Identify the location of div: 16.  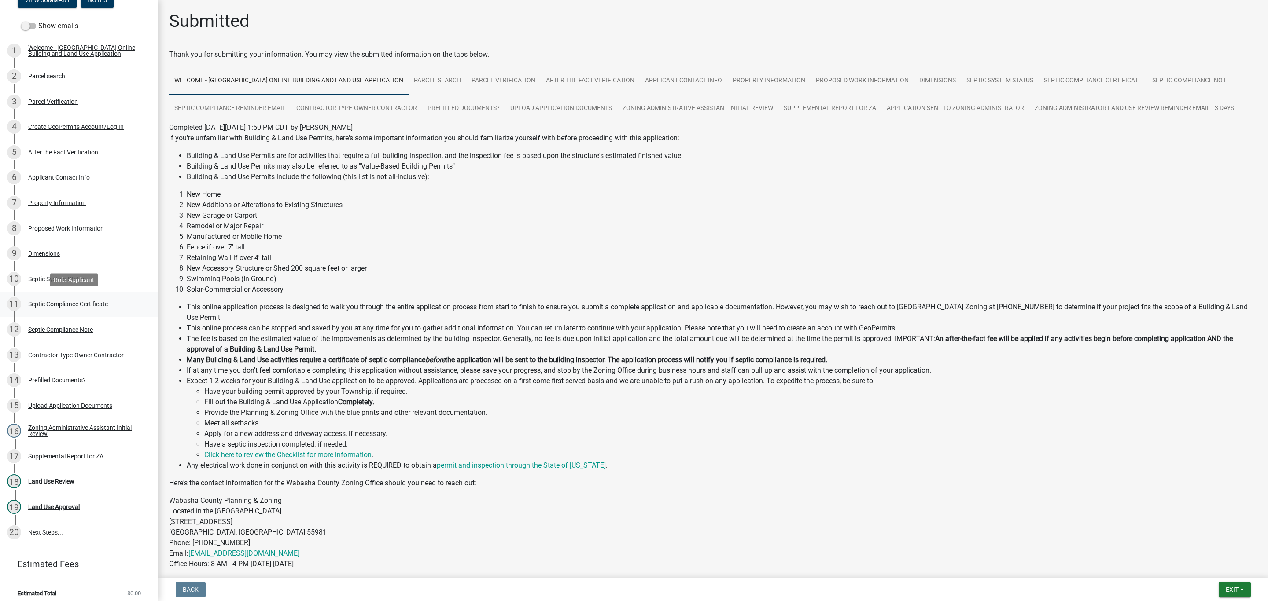
(14, 431).